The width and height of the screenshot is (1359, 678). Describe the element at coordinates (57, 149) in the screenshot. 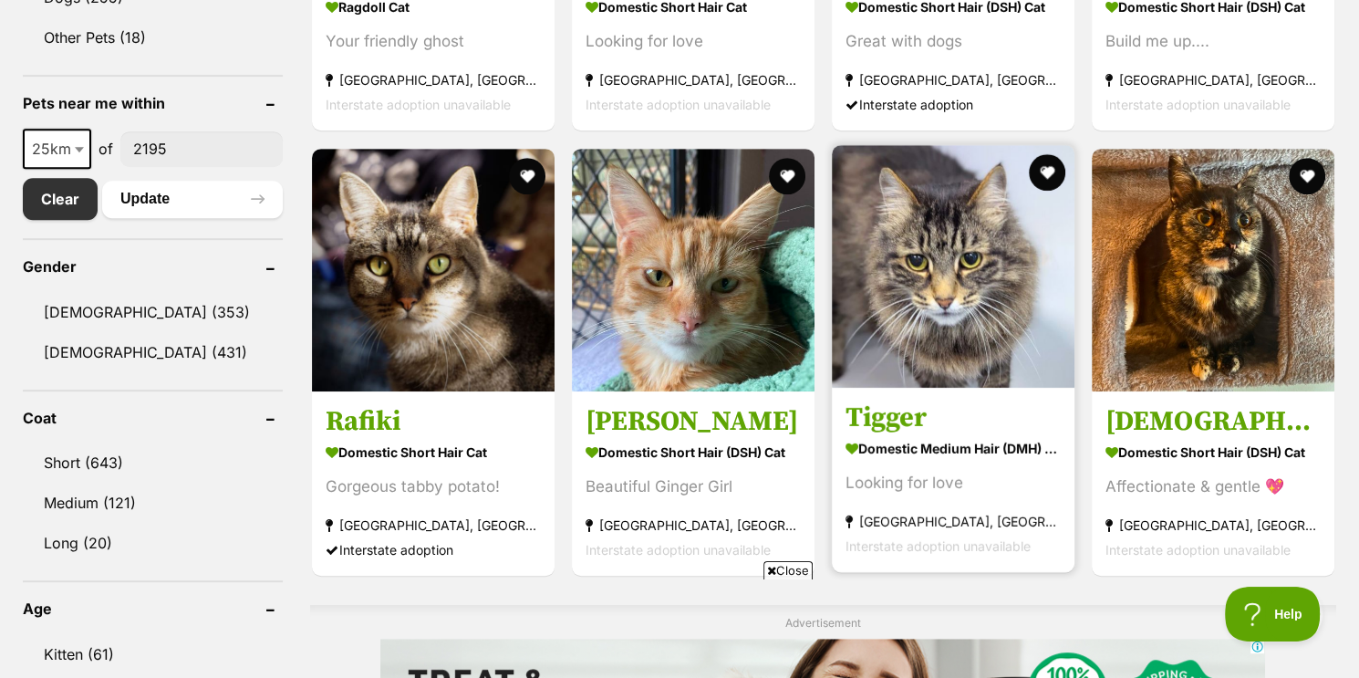

I see `span: 25km` at that location.